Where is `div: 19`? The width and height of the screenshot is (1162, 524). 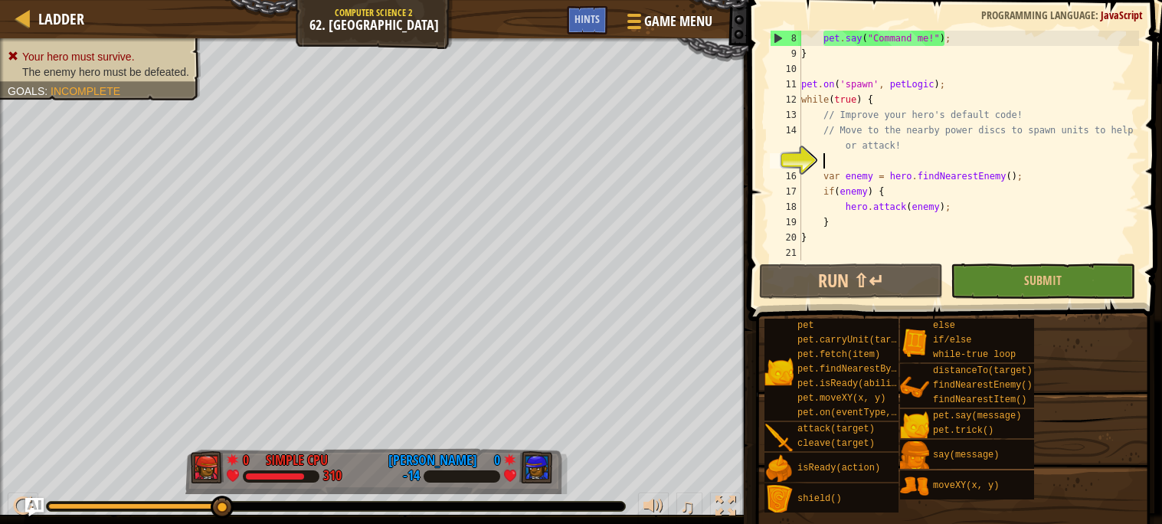
div: 19 is located at coordinates (785, 222).